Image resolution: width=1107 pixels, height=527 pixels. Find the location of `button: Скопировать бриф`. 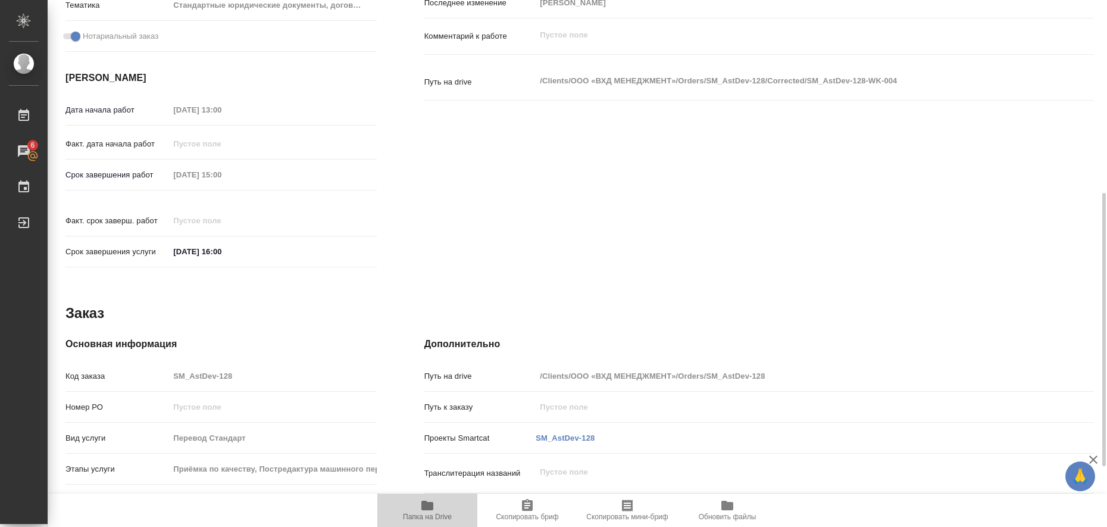

button: Скопировать бриф is located at coordinates (527, 510).